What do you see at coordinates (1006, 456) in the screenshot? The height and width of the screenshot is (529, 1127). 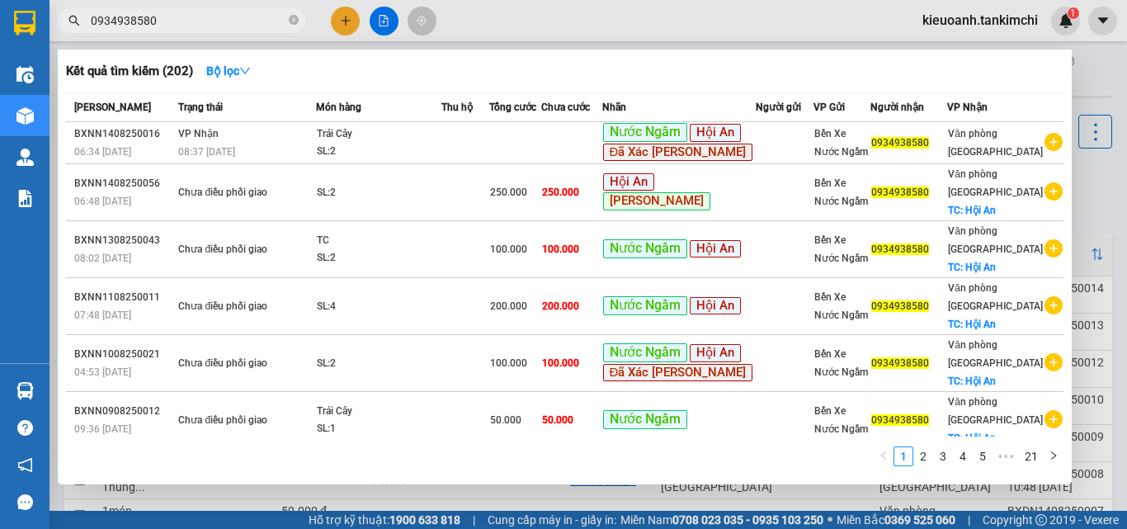 I see `li: Next 5 Pages` at bounding box center [1006, 456].